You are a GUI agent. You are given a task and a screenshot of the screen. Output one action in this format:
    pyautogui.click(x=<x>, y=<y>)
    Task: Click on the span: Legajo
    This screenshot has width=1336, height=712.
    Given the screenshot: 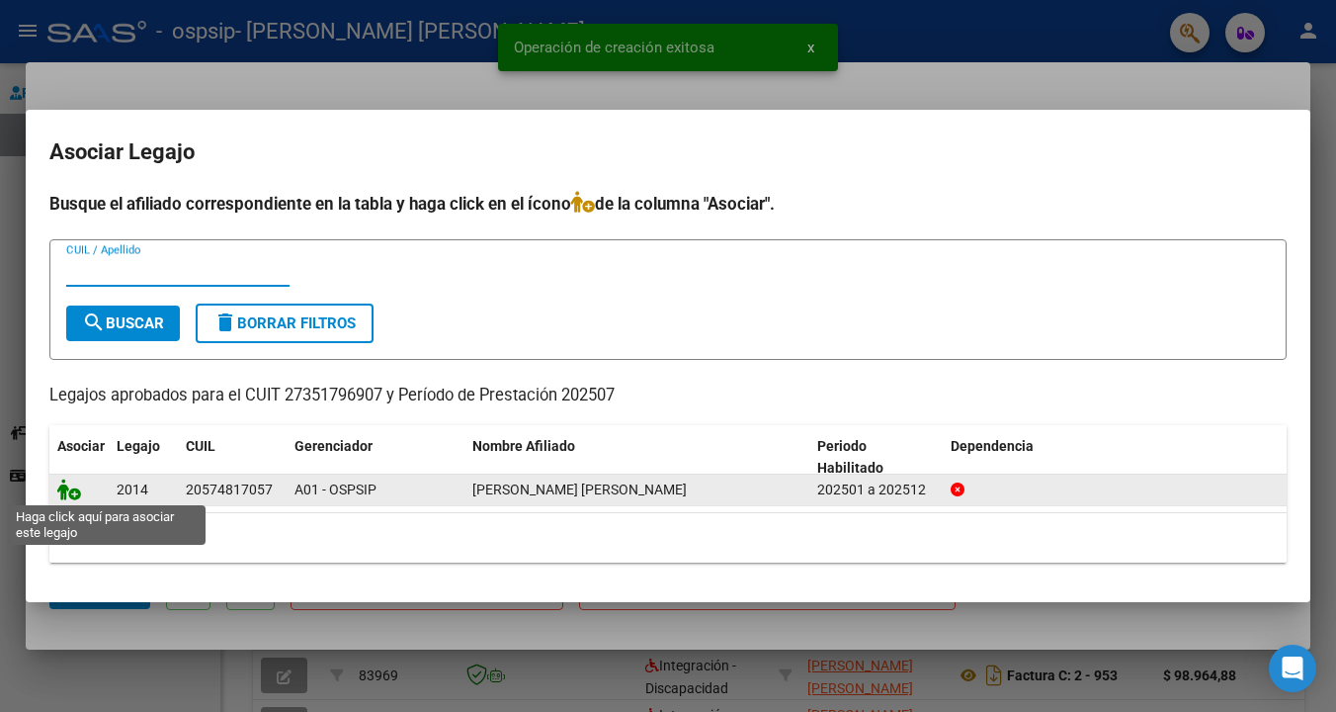 What is the action you would take?
    pyautogui.click(x=138, y=446)
    